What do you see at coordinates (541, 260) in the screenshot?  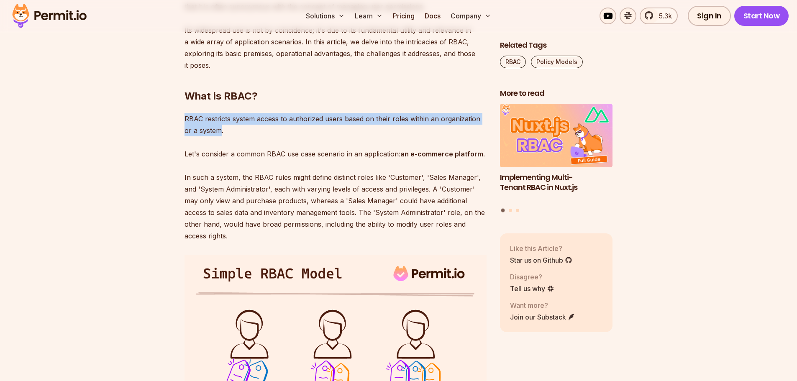 I see `a: Star us on Github` at bounding box center [541, 260].